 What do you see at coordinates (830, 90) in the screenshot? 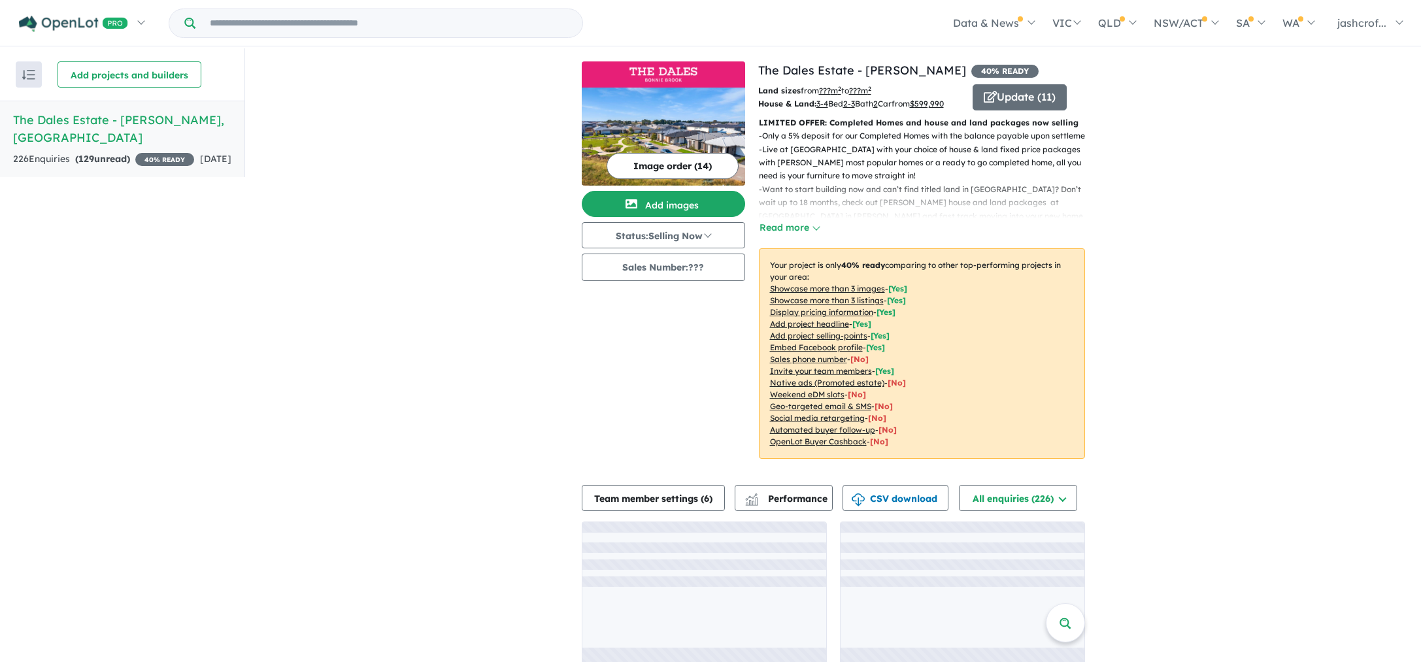
I see `u: ??? m` at bounding box center [830, 90].